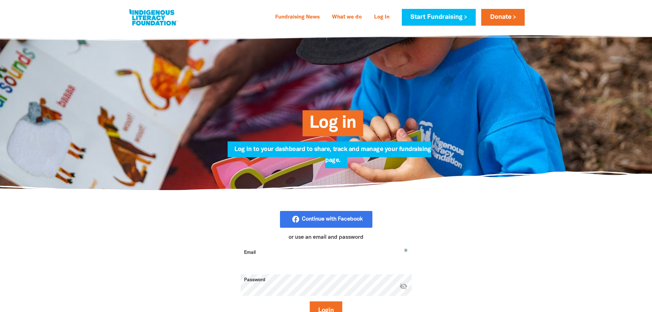  I want to click on a: Fundraising News, so click(297, 17).